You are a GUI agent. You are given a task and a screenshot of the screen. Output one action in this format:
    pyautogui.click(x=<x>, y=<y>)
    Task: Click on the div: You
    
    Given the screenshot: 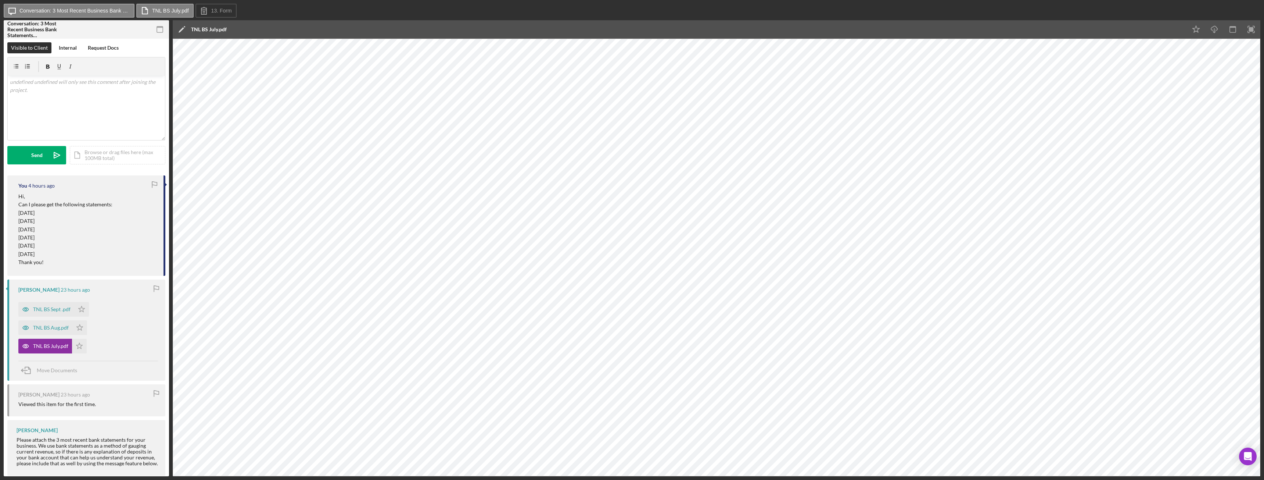 What is the action you would take?
    pyautogui.click(x=23, y=186)
    